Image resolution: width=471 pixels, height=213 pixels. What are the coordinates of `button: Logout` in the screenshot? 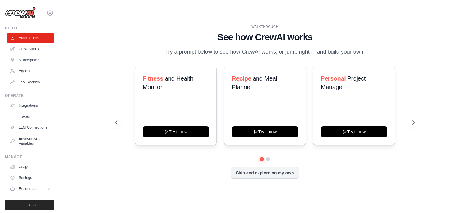 It's located at (29, 205).